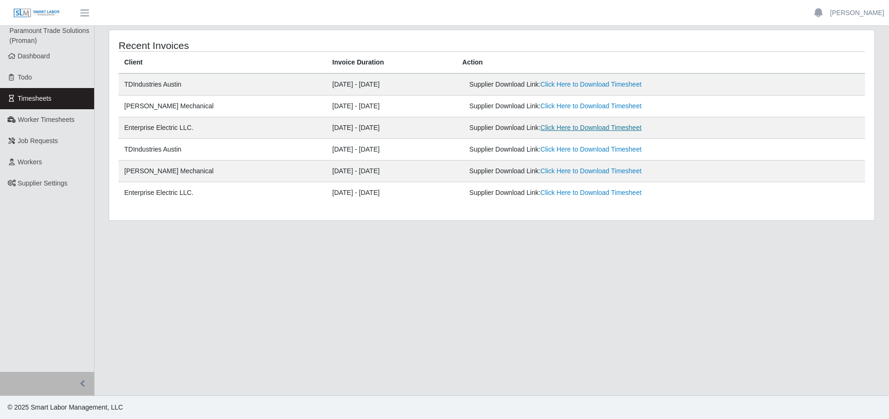 The image size is (889, 419). Describe the element at coordinates (392, 63) in the screenshot. I see `th: Invoice Duration` at that location.